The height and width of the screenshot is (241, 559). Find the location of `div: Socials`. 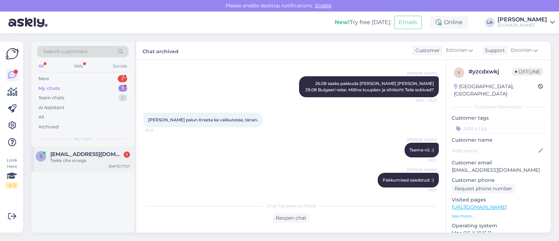

div: Socials is located at coordinates (120, 66).